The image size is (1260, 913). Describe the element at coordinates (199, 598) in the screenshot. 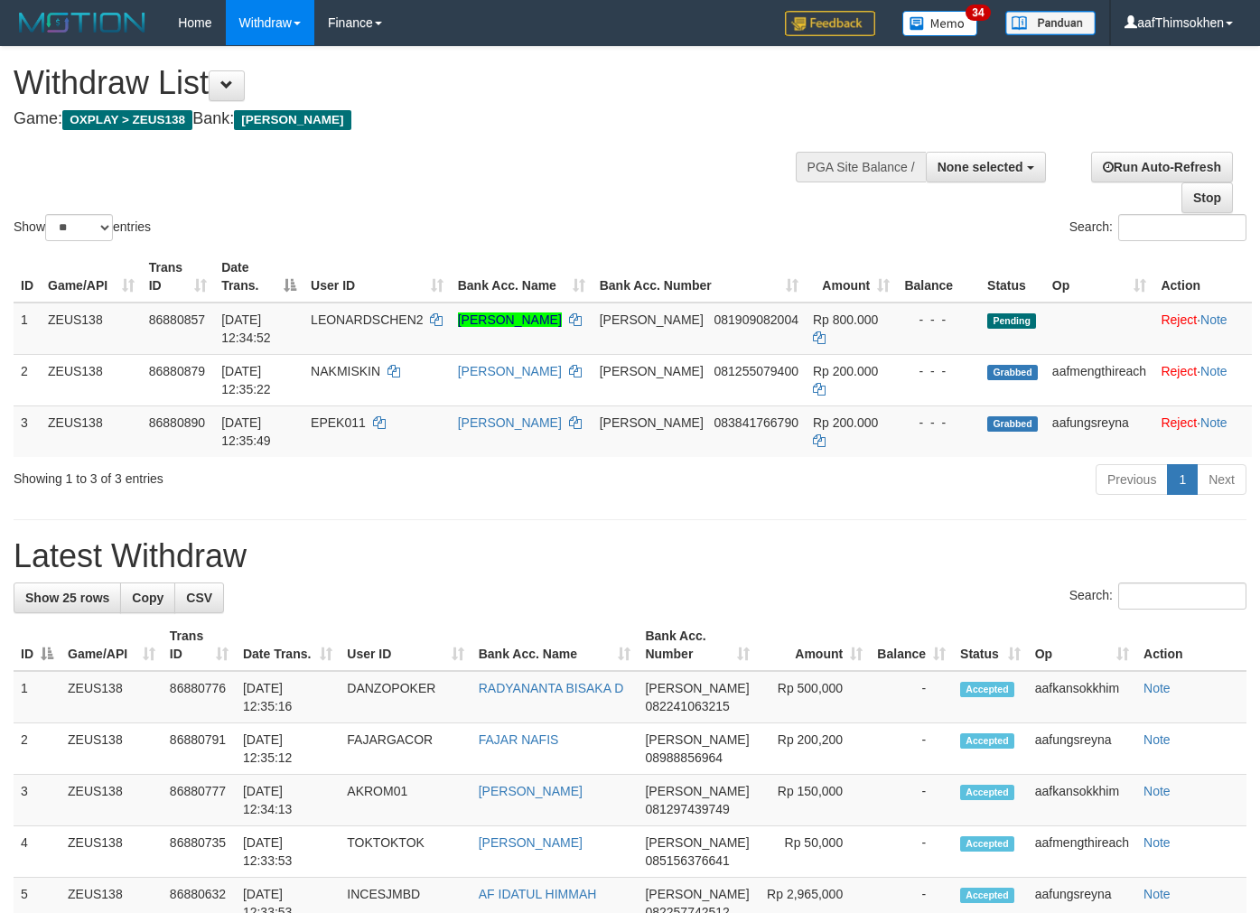

I see `span: CSV` at that location.